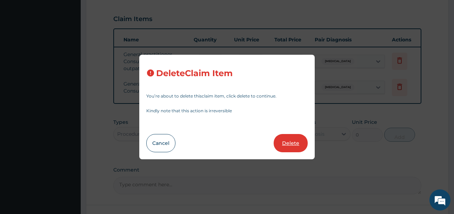  What do you see at coordinates (194, 73) in the screenshot?
I see `h3: Delete Claim Item` at bounding box center [194, 73].